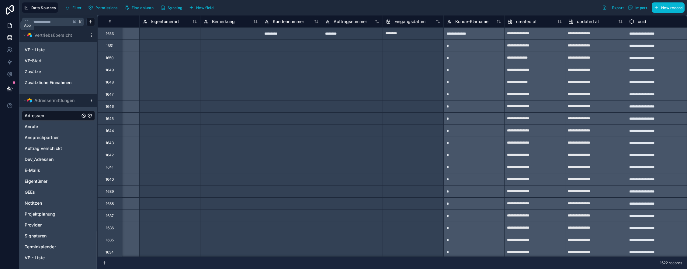  I want to click on div: Projektplanung, so click(58, 214).